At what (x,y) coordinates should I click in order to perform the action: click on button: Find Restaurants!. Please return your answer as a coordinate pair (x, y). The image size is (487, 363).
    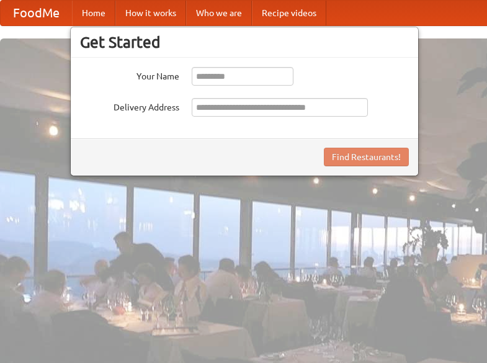
    Looking at the image, I should click on (366, 157).